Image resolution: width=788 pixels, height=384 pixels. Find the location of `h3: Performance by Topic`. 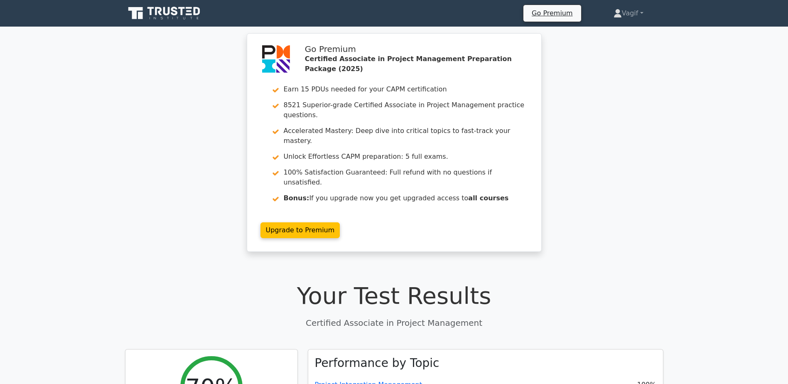

h3: Performance by Topic is located at coordinates (377, 363).